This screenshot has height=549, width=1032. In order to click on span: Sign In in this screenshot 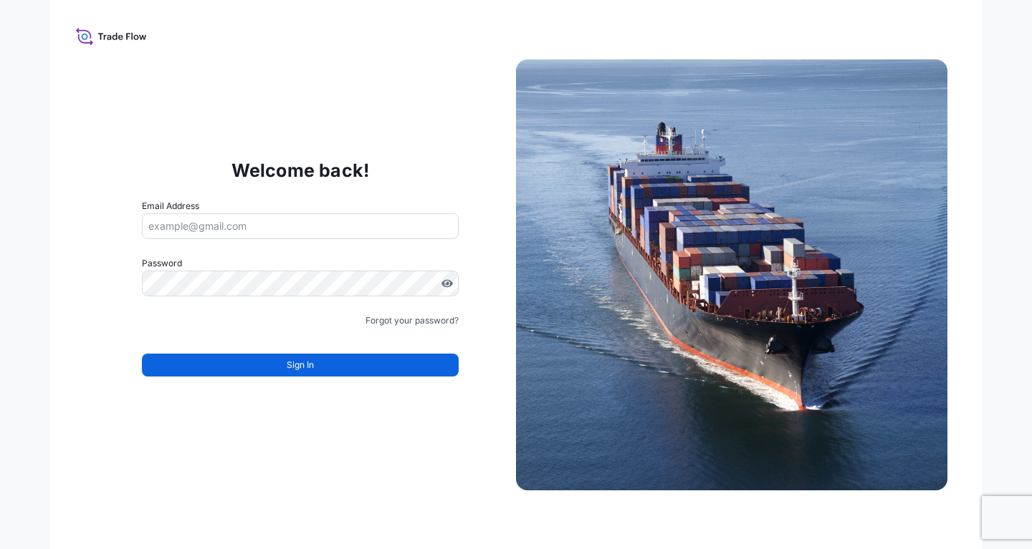, I will do `click(300, 365)`.